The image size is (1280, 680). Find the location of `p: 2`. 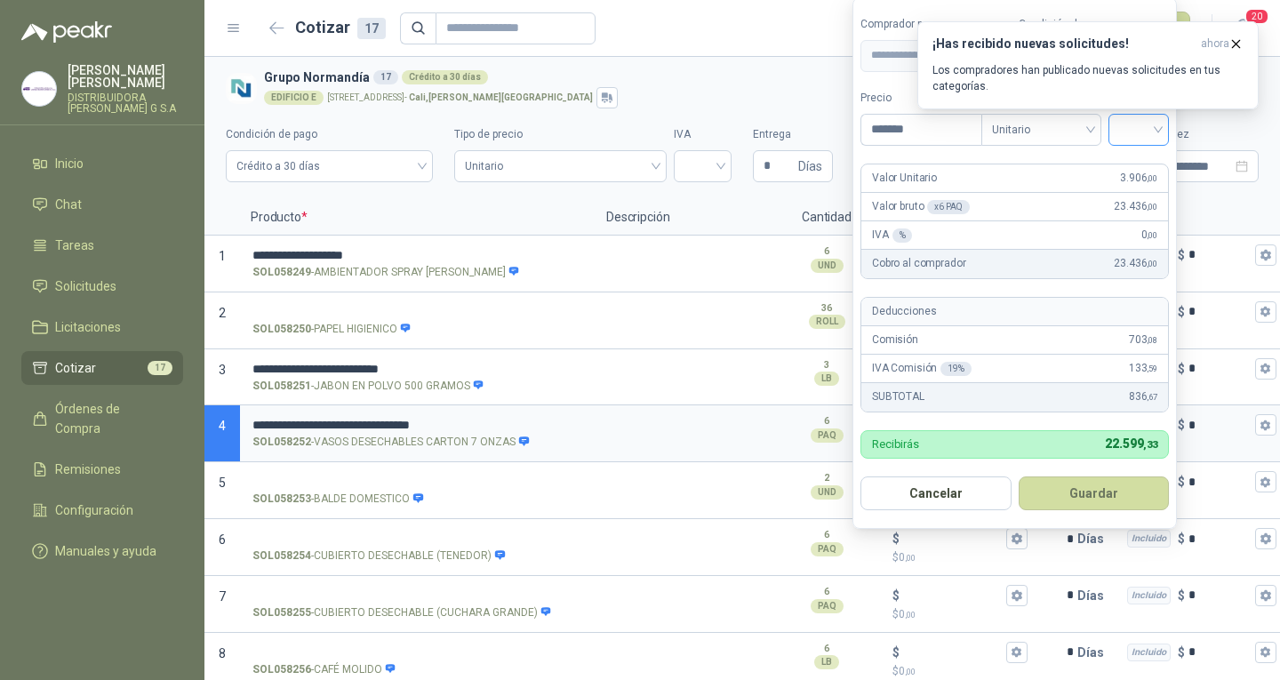

p: 2 is located at coordinates (827, 478).